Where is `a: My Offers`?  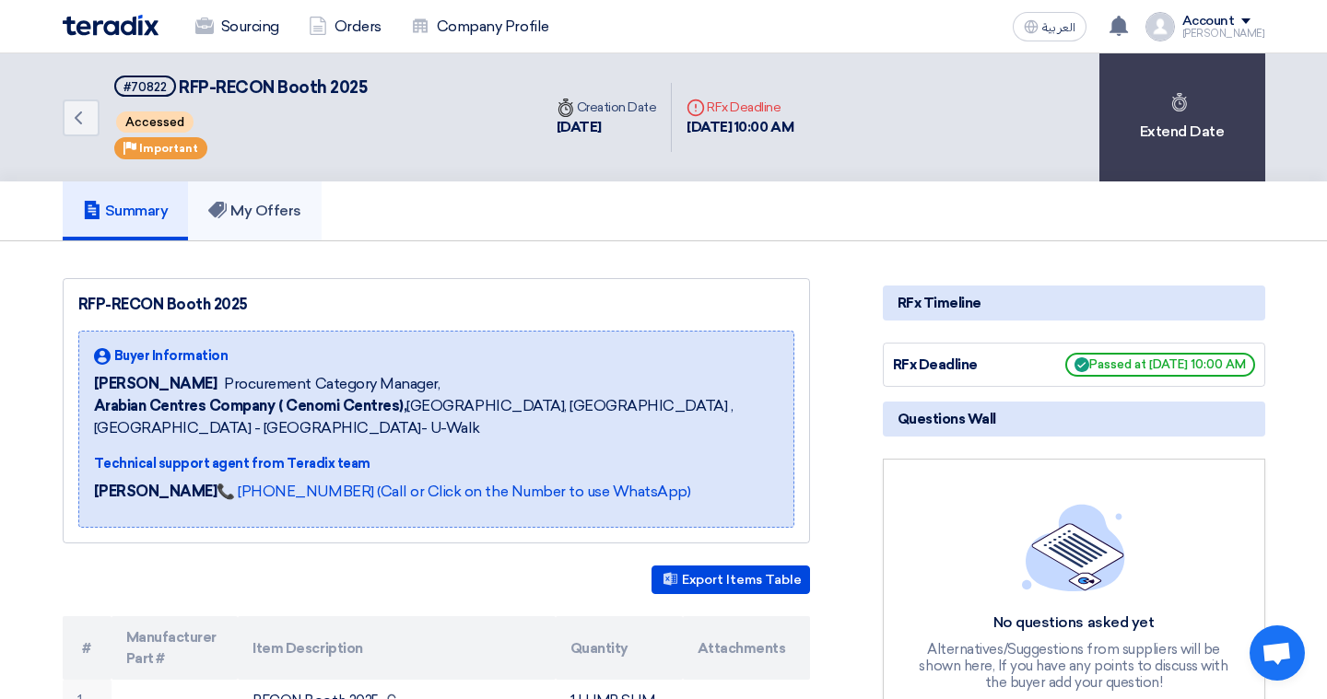 a: My Offers is located at coordinates (254, 211).